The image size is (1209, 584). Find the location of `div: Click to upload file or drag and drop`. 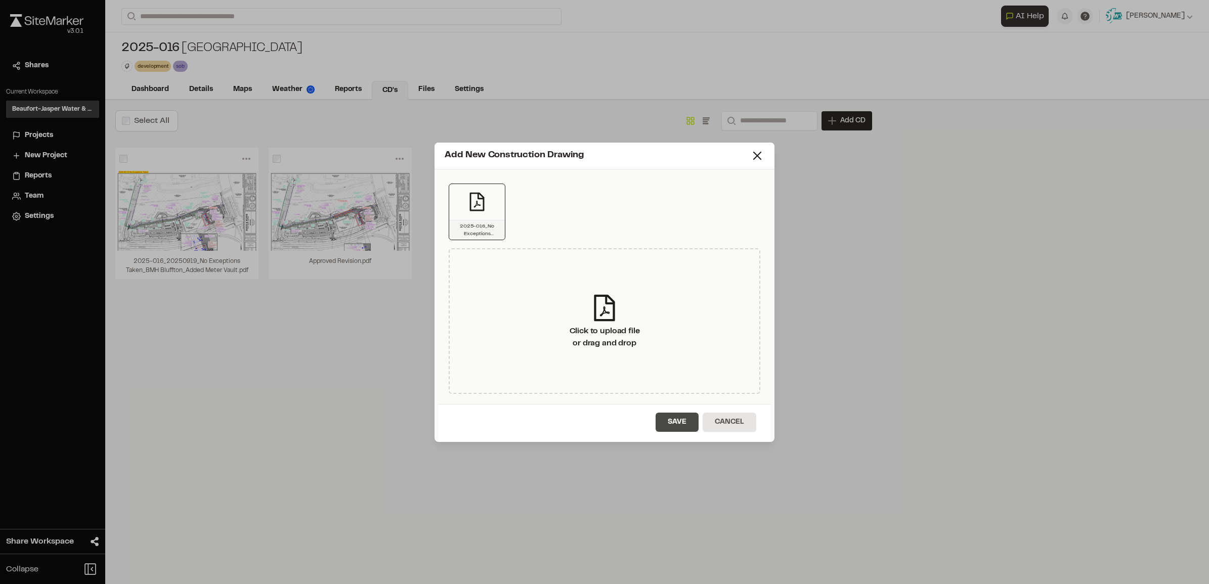

div: Click to upload file or drag and drop is located at coordinates (605, 337).